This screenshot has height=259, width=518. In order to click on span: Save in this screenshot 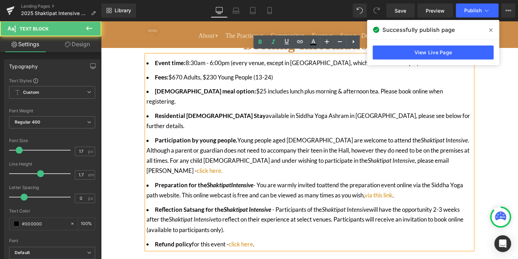, I will do `click(400, 10)`.